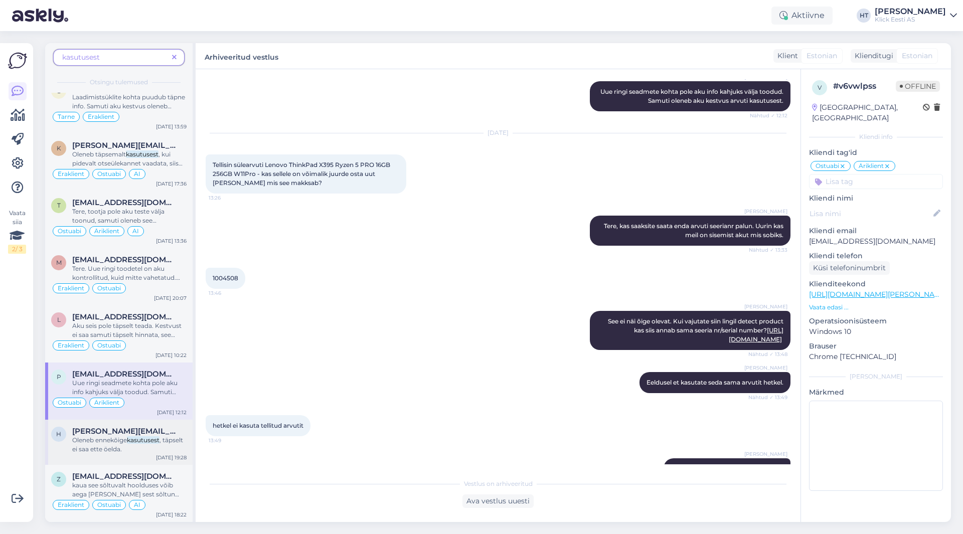 Image resolution: width=963 pixels, height=534 pixels. Describe the element at coordinates (124, 260) in the screenshot. I see `span: maarja2412@hotmail.com` at that location.